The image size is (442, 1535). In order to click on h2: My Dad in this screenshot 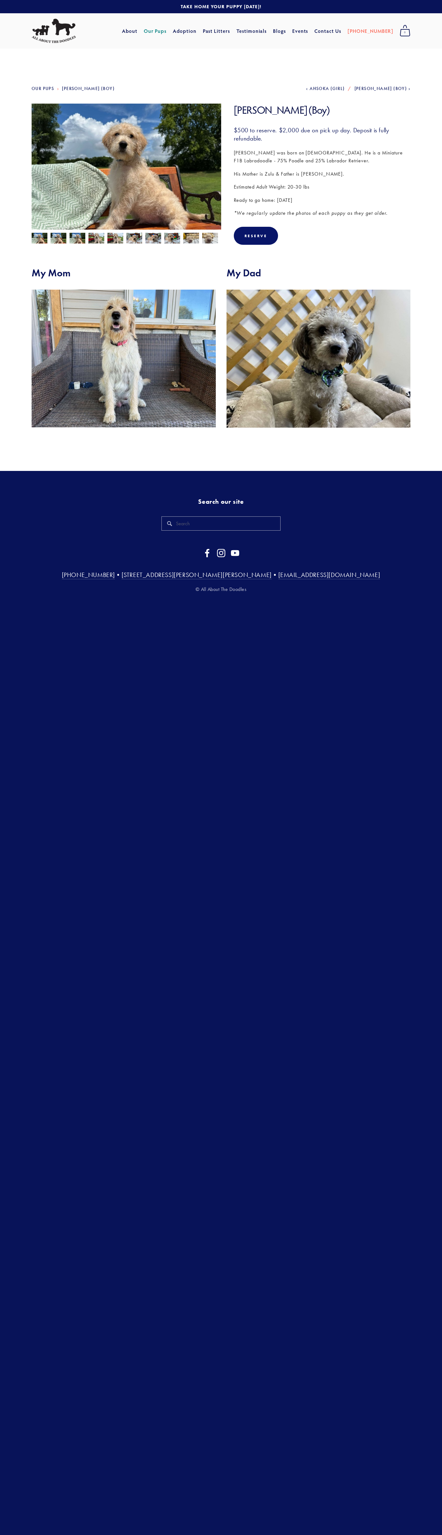, I will do `click(318, 273)`.